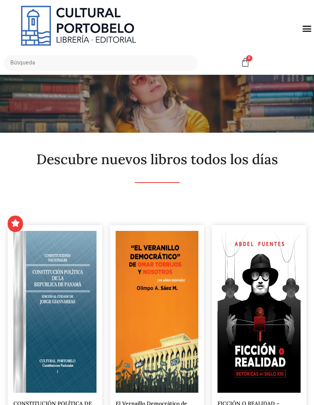 Image resolution: width=314 pixels, height=405 pixels. Describe the element at coordinates (250, 58) in the screenshot. I see `span: 0` at that location.